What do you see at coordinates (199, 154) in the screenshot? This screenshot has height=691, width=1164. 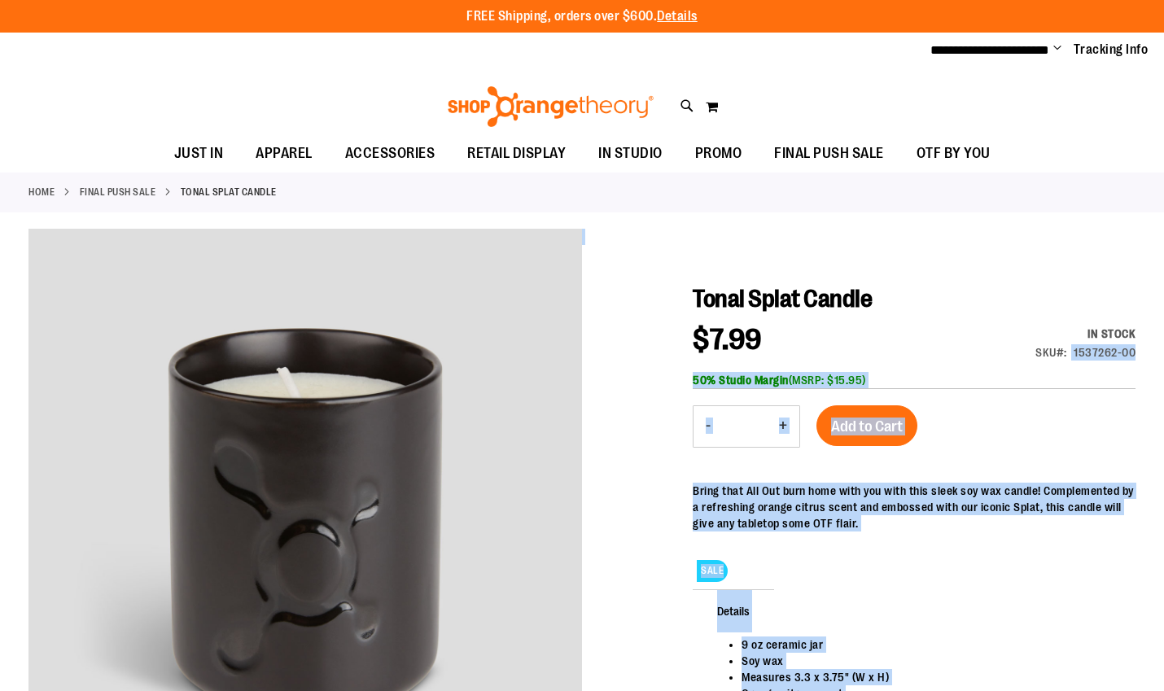 I see `a: JUST IN` at bounding box center [199, 154].